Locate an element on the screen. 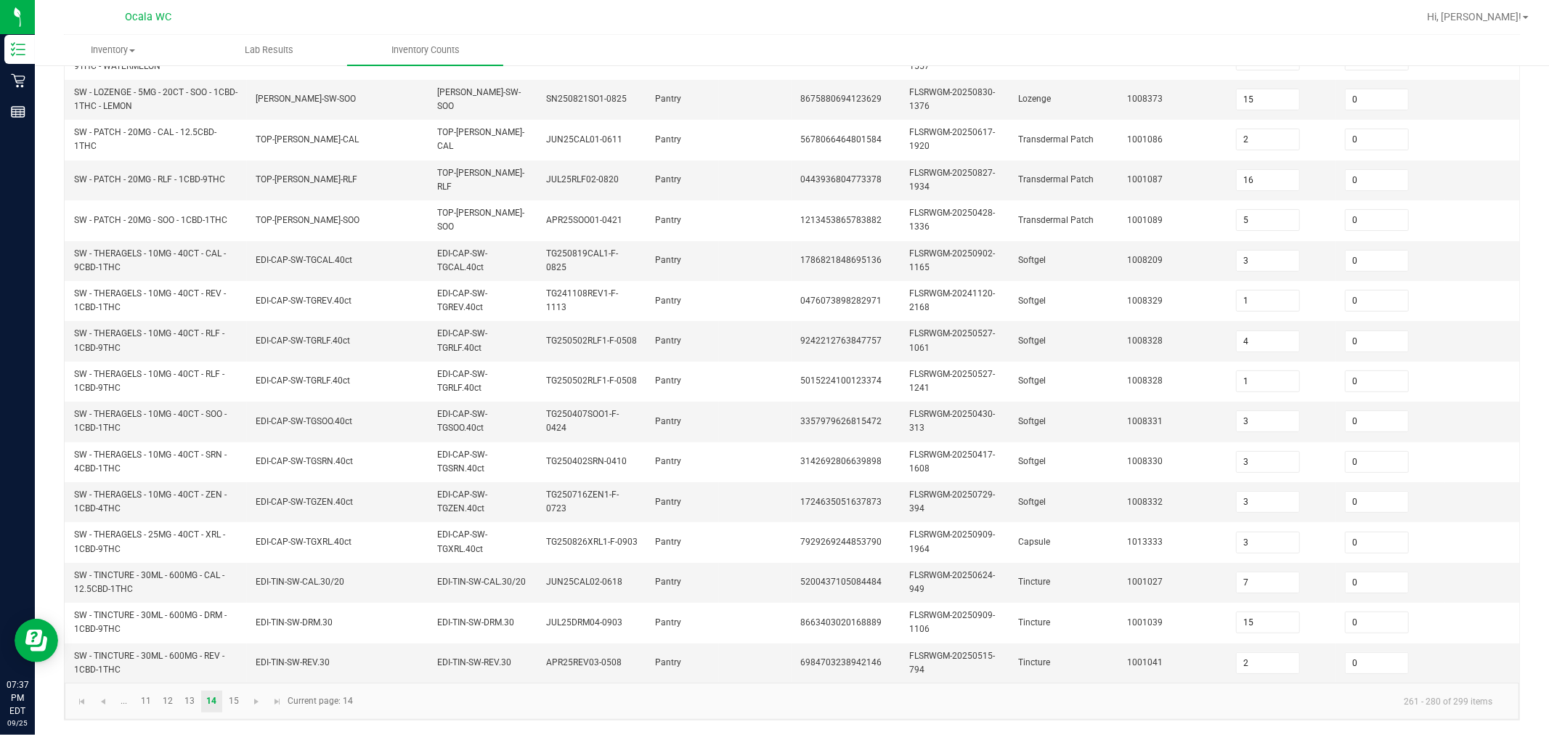 This screenshot has height=735, width=1549. span: FLSRWGM-20250527-1241 is located at coordinates (952, 380).